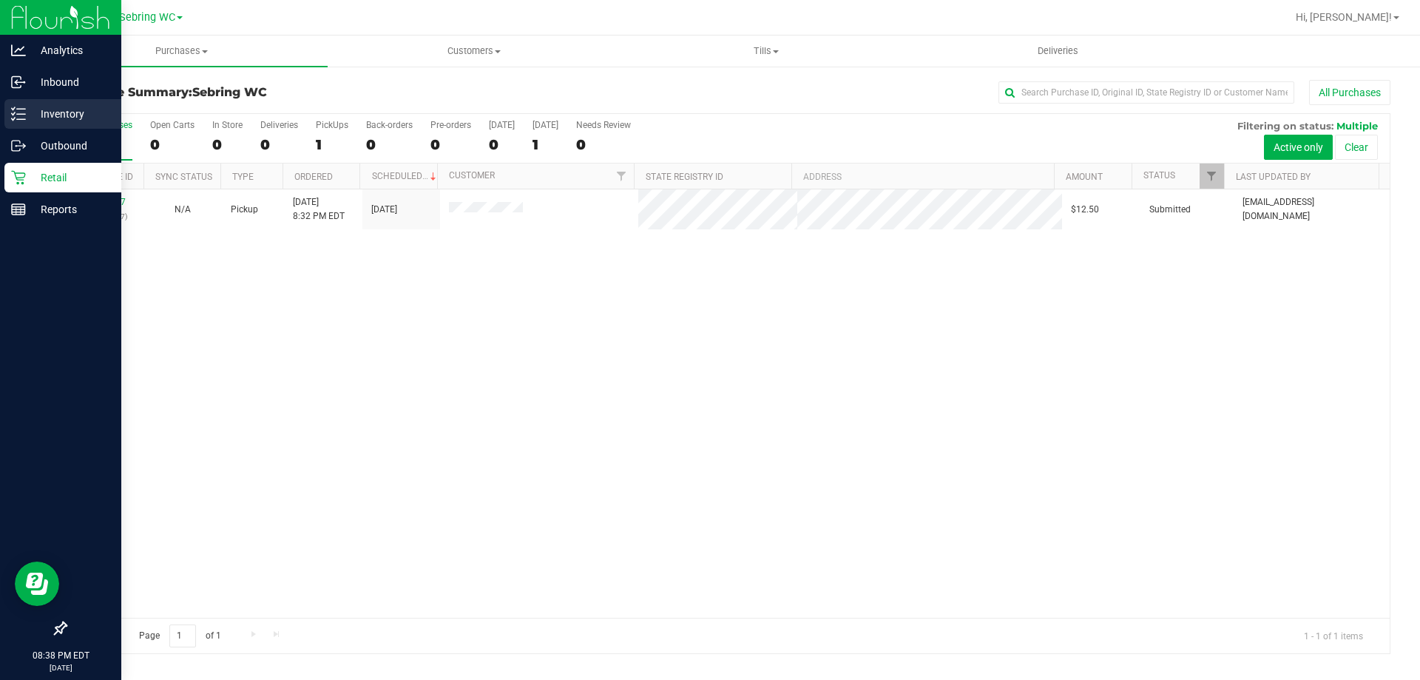 The image size is (1420, 680). What do you see at coordinates (70, 146) in the screenshot?
I see `p: Outbound` at bounding box center [70, 146].